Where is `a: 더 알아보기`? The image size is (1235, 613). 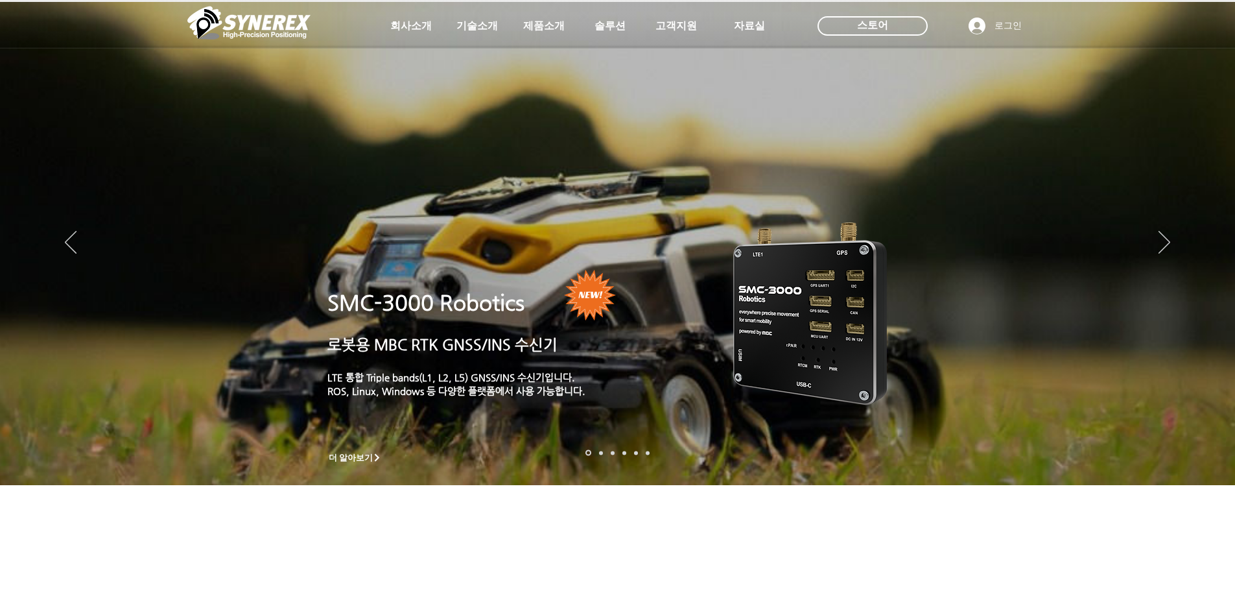 a: 더 알아보기 is located at coordinates (355, 457).